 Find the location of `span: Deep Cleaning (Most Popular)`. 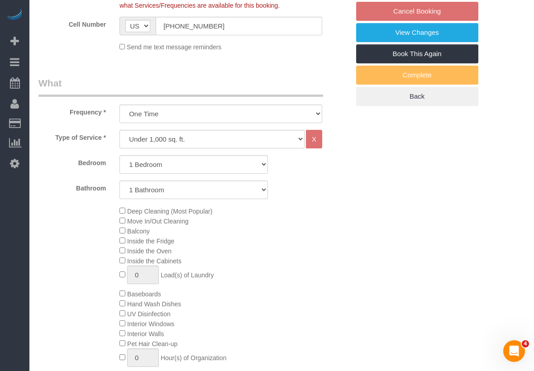

span: Deep Cleaning (Most Popular) is located at coordinates (170, 211).